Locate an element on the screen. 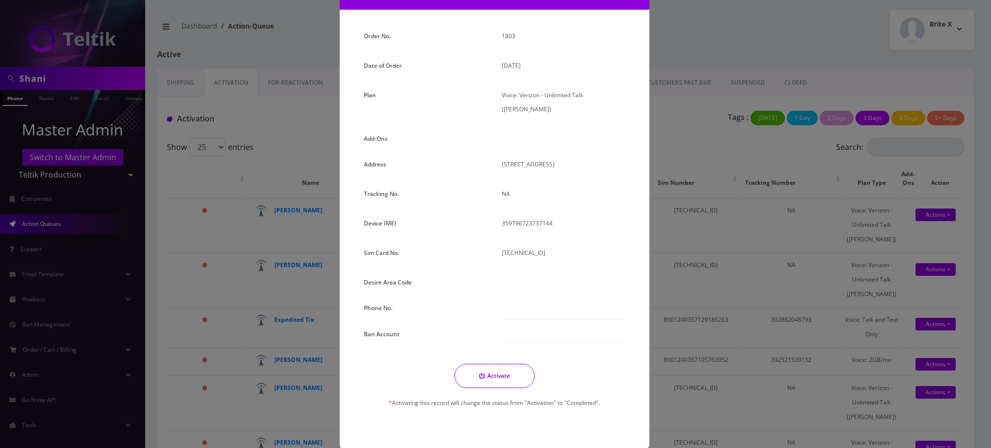 The width and height of the screenshot is (991, 448). label: Order No. is located at coordinates (377, 36).